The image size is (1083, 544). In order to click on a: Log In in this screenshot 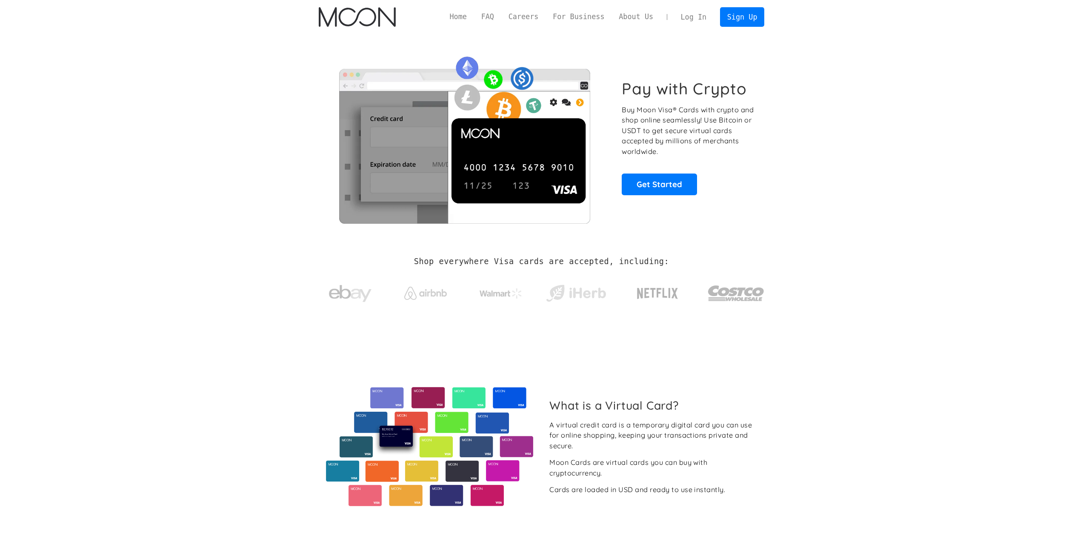, I will do `click(694, 17)`.